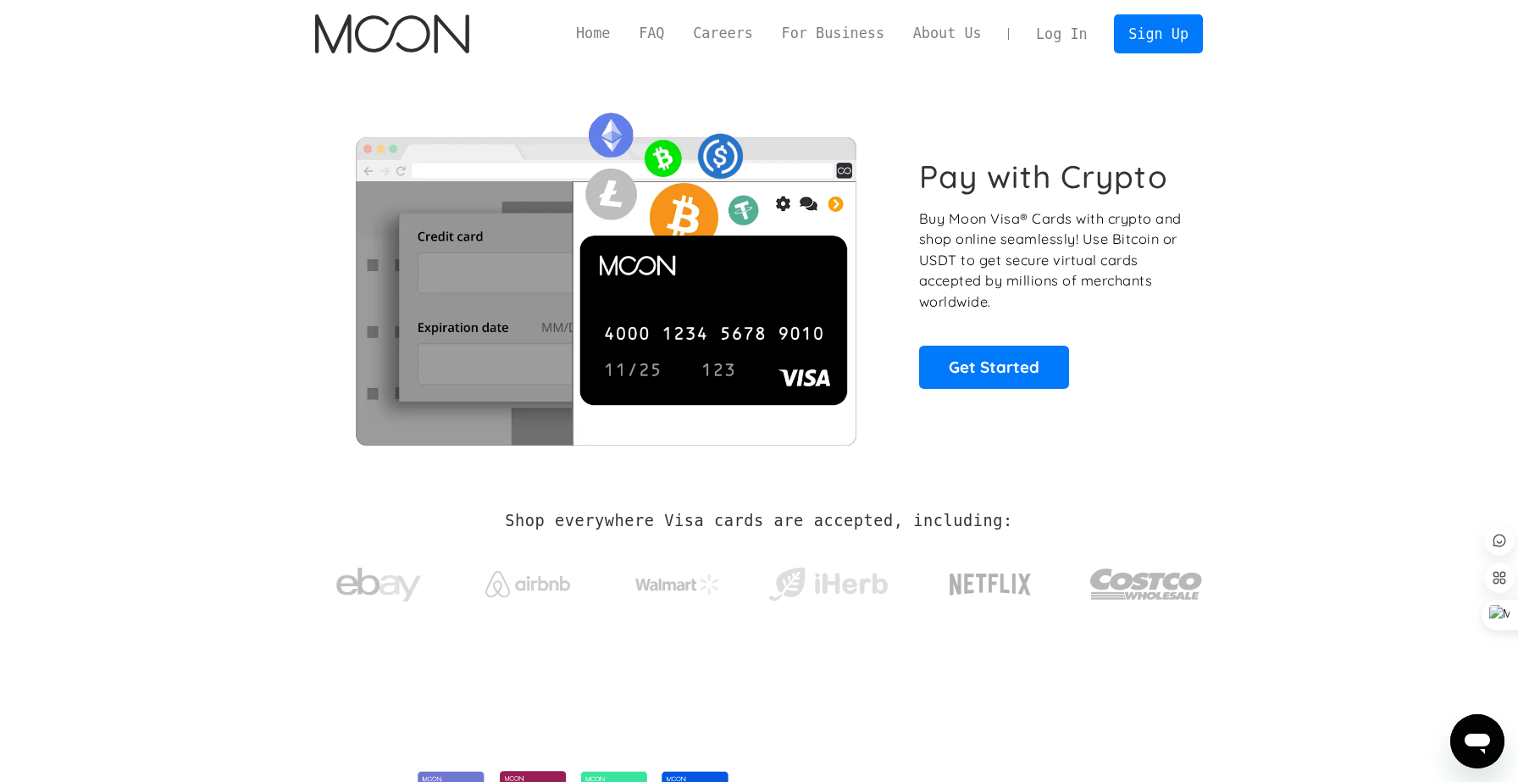 The height and width of the screenshot is (782, 1518). I want to click on a: FAQ, so click(651, 33).